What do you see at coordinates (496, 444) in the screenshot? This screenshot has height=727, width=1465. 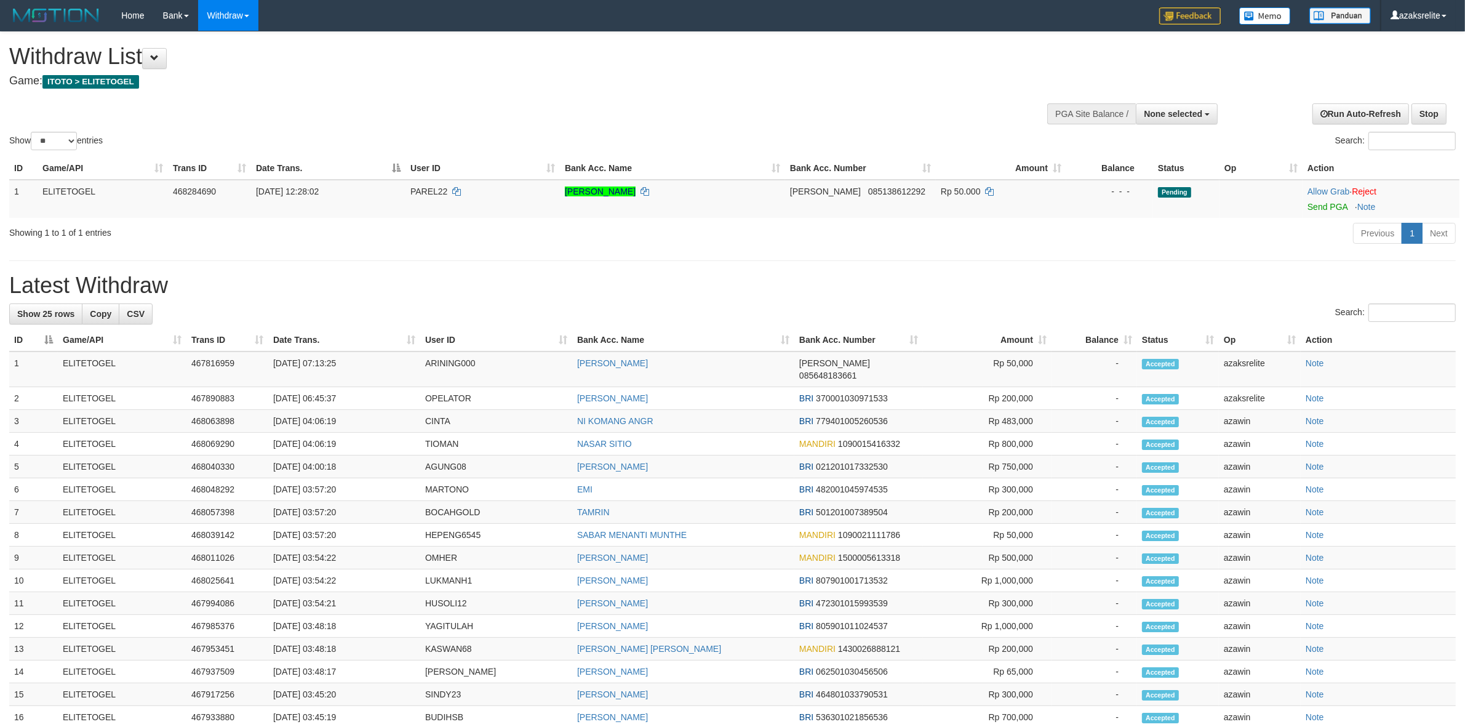 I see `td: TIOMAN` at bounding box center [496, 444].